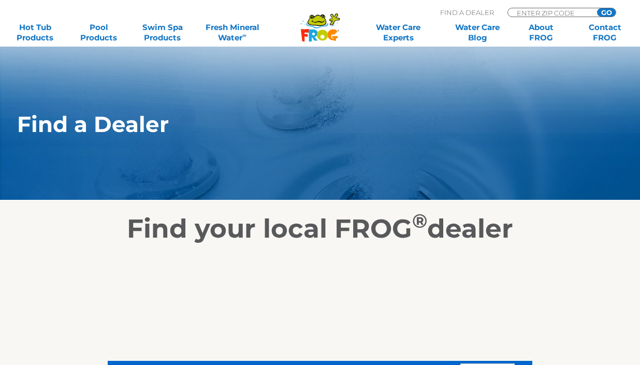 This screenshot has width=640, height=365. I want to click on p: Find A Dealer, so click(467, 12).